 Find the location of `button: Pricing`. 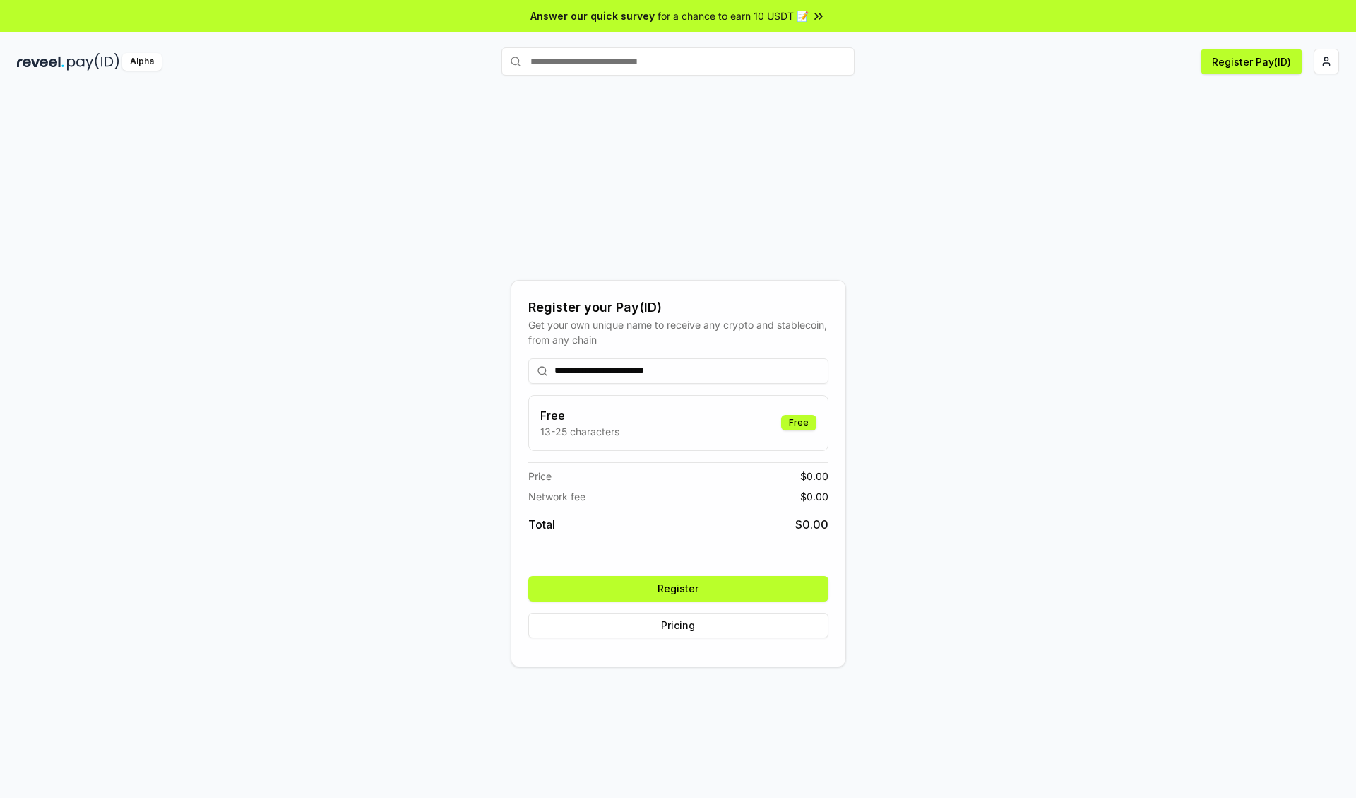

button: Pricing is located at coordinates (678, 625).